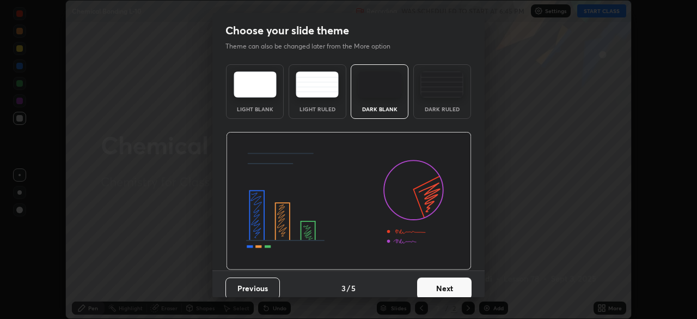 Image resolution: width=697 pixels, height=319 pixels. What do you see at coordinates (354, 288) in the screenshot?
I see `h4: 5` at bounding box center [354, 288].